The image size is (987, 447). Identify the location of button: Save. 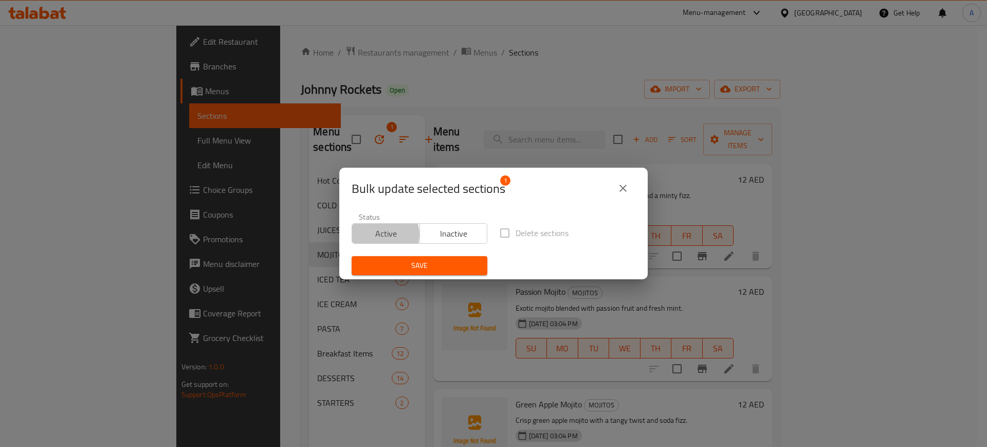
(419, 265).